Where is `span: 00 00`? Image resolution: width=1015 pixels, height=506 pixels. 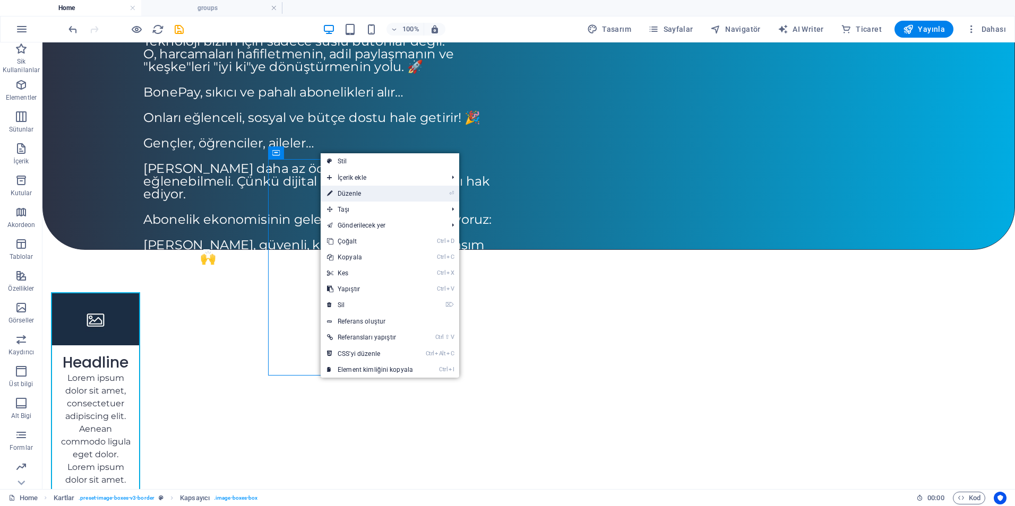
span: 00 00 is located at coordinates (935, 498).